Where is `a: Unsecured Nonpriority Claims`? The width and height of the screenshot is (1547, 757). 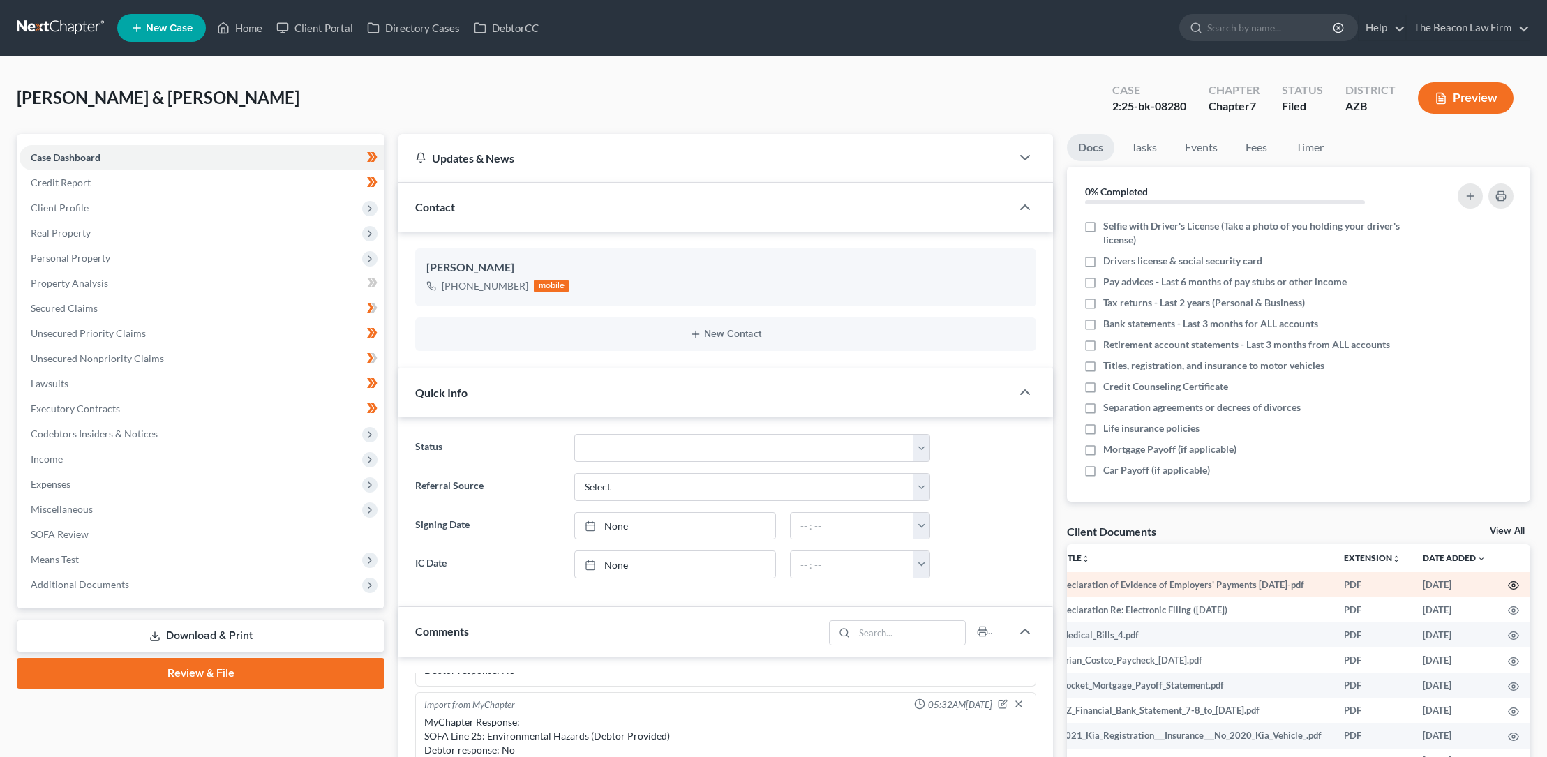 a: Unsecured Nonpriority Claims is located at coordinates (202, 359).